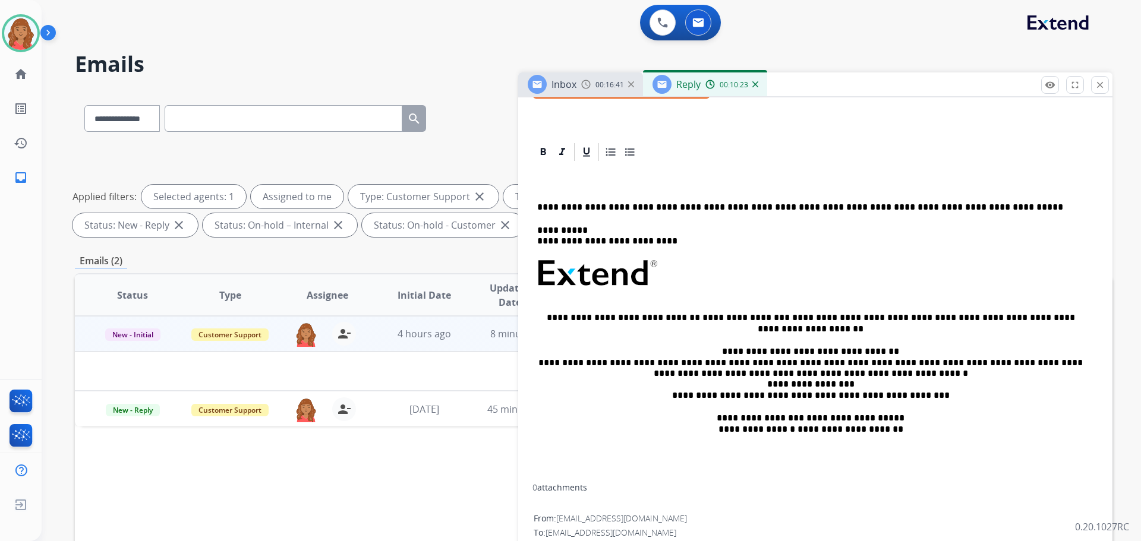 The width and height of the screenshot is (1141, 541). I want to click on span: Type, so click(230, 295).